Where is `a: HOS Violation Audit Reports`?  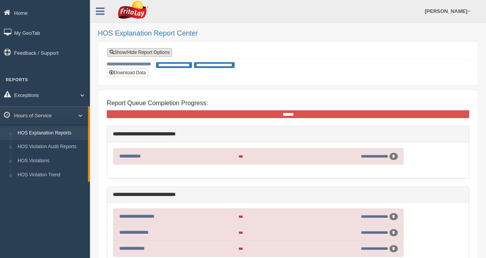
a: HOS Violation Audit Reports is located at coordinates (51, 147).